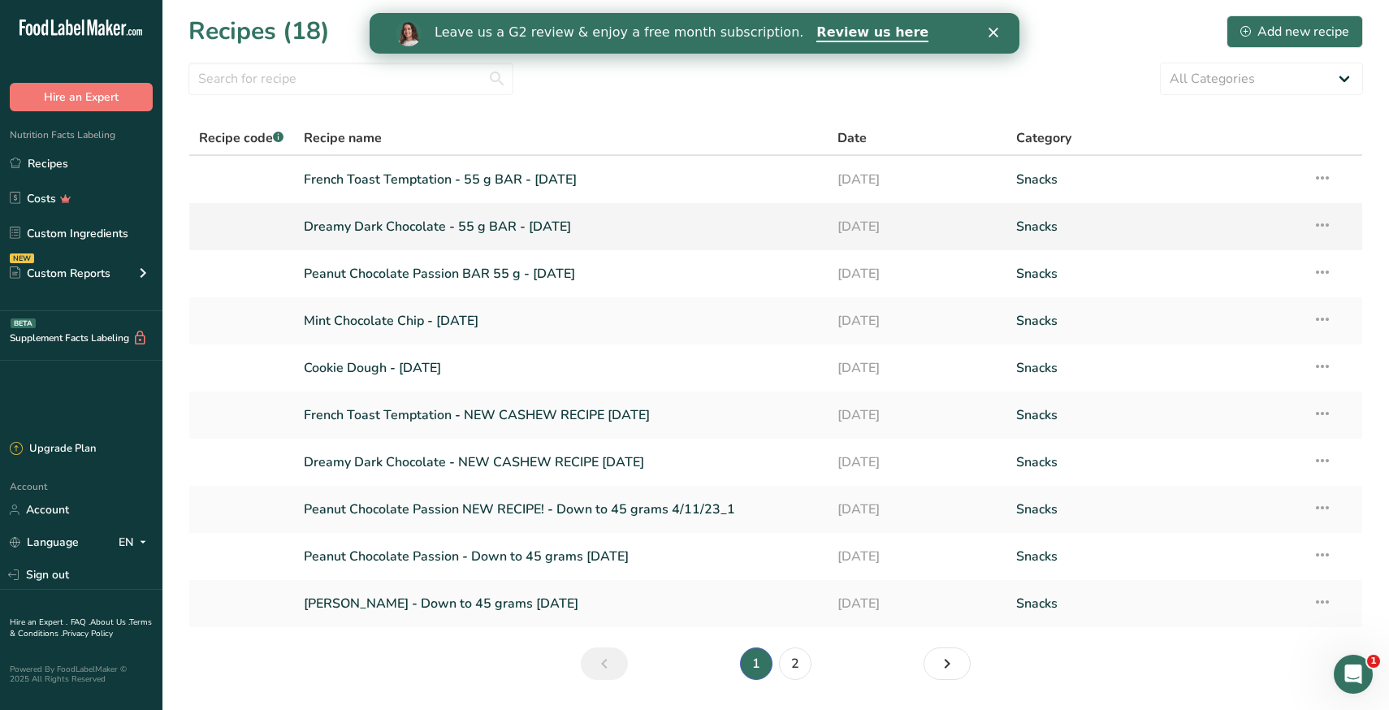 The height and width of the screenshot is (710, 1389). What do you see at coordinates (947, 664) in the screenshot?
I see `a: Next page` at bounding box center [947, 664].